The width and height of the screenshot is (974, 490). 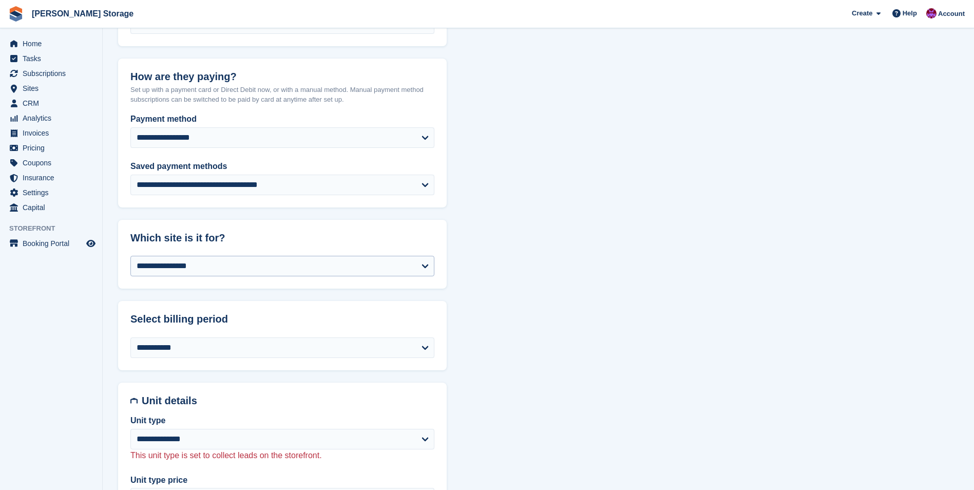 What do you see at coordinates (282, 95) in the screenshot?
I see `p: Set up with a payment card or Direct Debit now, or with a manual method. Manual payment method su...` at bounding box center [282, 95].